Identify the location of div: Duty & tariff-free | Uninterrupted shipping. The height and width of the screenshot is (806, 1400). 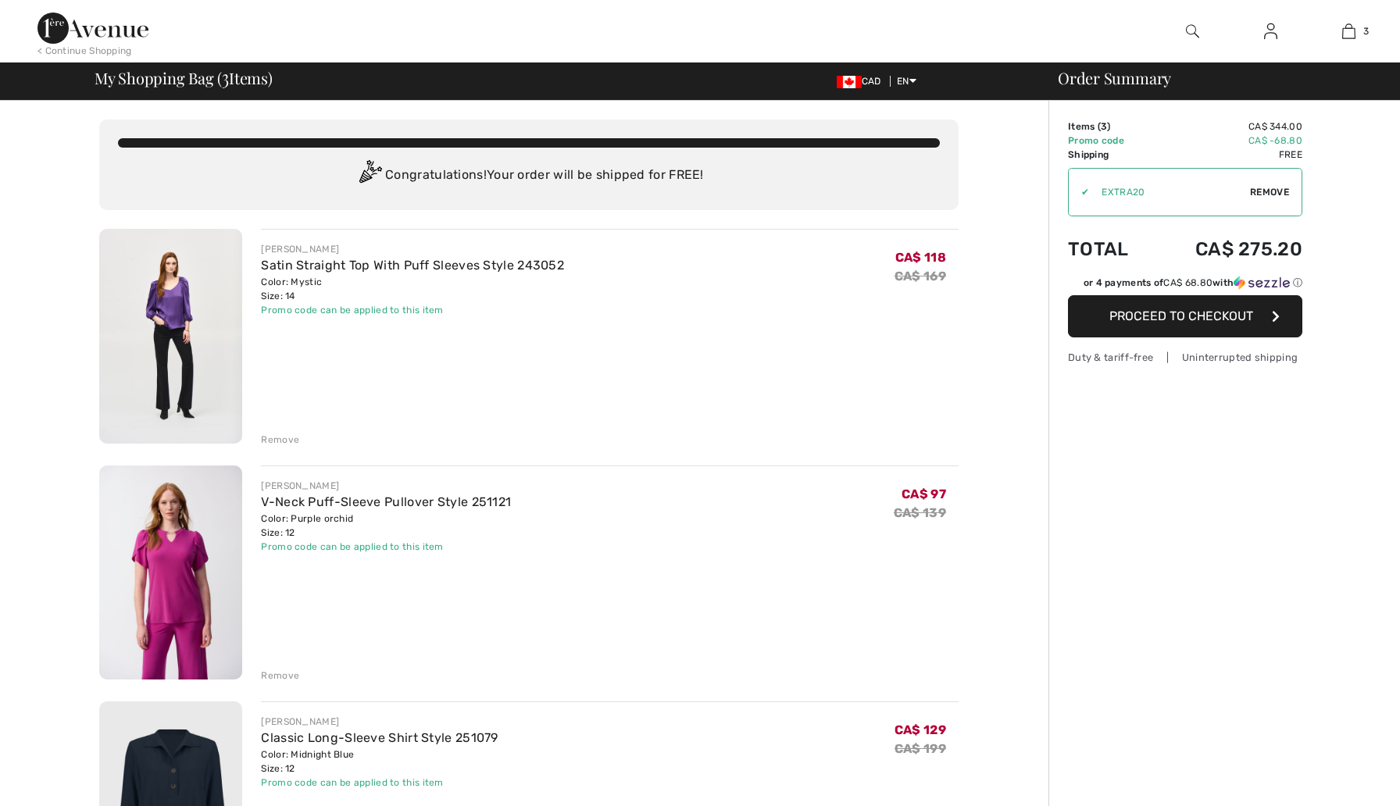
(1185, 357).